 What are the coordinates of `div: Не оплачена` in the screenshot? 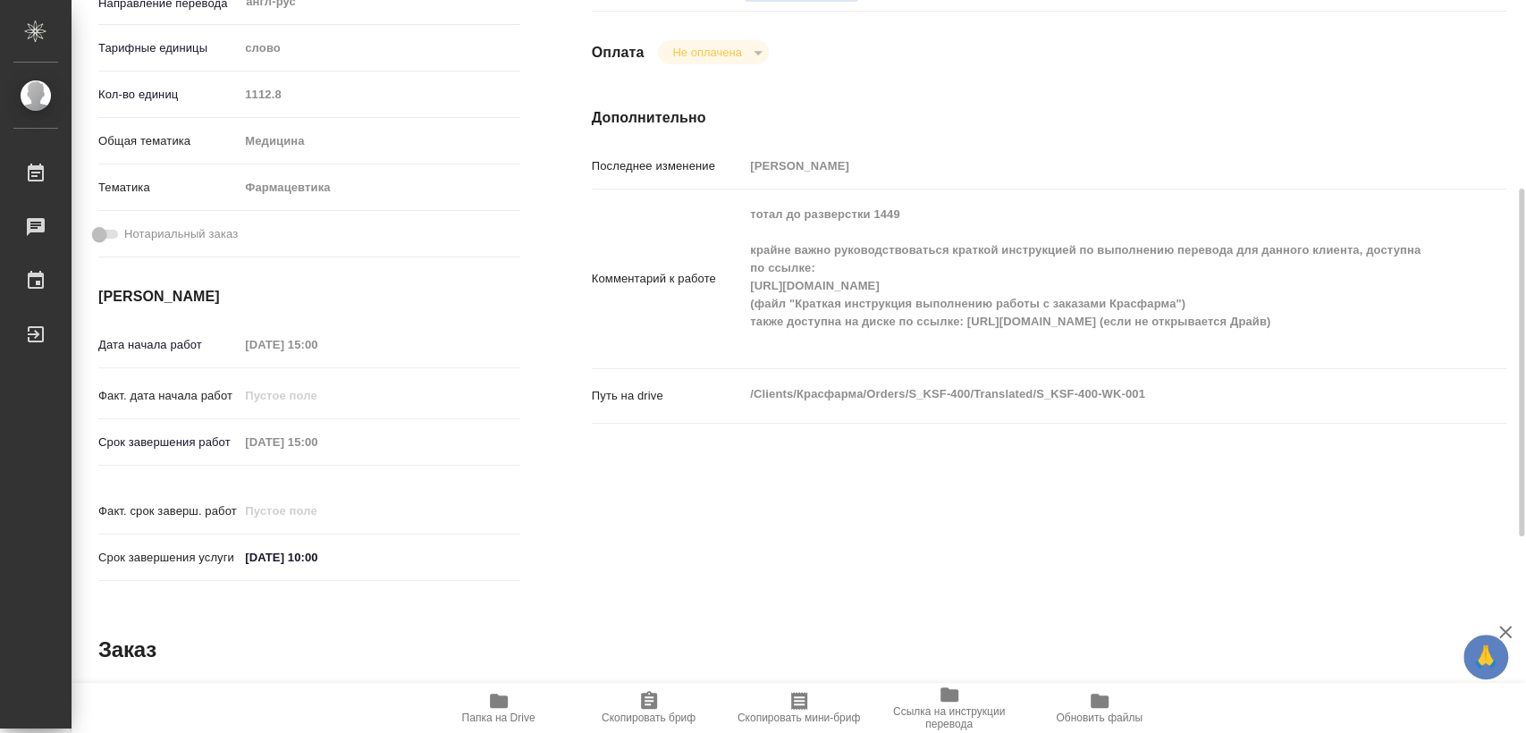 It's located at (713, 52).